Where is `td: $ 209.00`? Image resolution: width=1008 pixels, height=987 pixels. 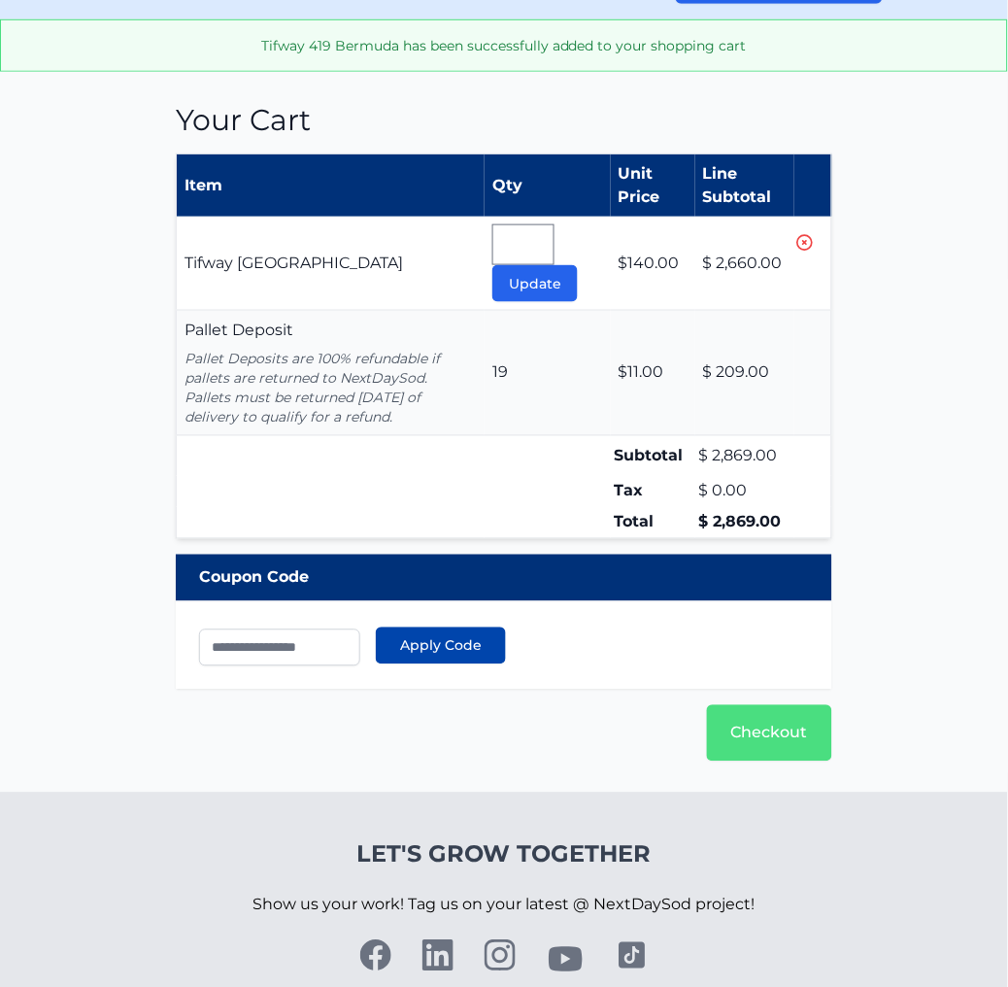
td: $ 209.00 is located at coordinates (745, 373).